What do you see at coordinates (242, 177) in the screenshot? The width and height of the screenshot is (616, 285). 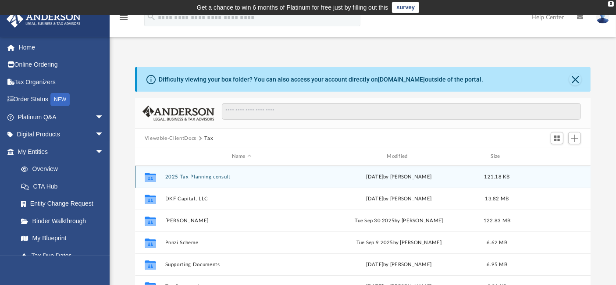 I see `button: 2025 Tax Planning consult` at bounding box center [242, 177].